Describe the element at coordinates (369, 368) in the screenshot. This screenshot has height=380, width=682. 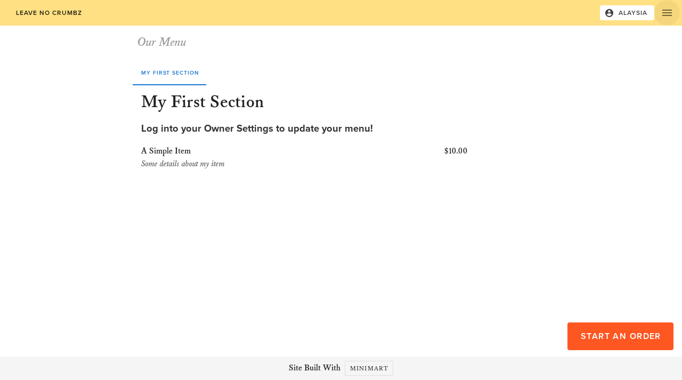
I see `a: Minimart` at that location.